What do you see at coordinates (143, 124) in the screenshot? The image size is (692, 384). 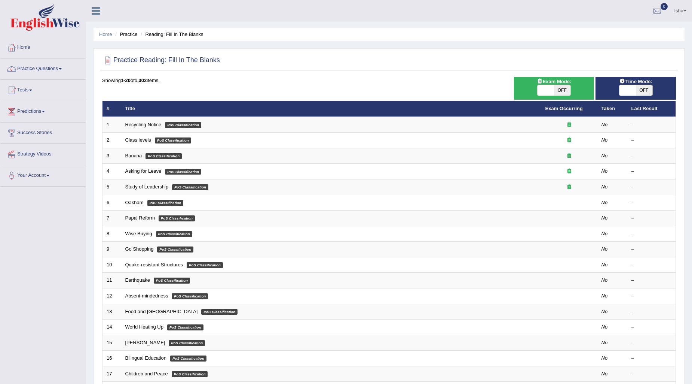 I see `a: Recycling Notice` at bounding box center [143, 124].